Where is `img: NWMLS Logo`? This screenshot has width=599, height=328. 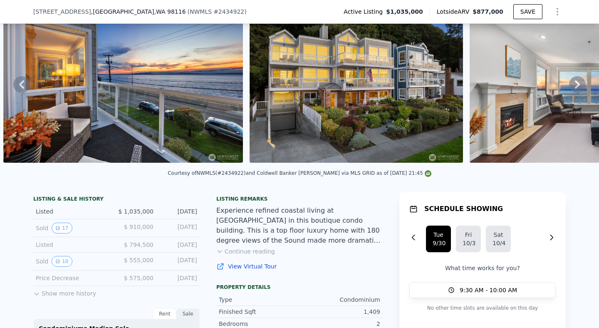
img: NWMLS Logo is located at coordinates (428, 173).